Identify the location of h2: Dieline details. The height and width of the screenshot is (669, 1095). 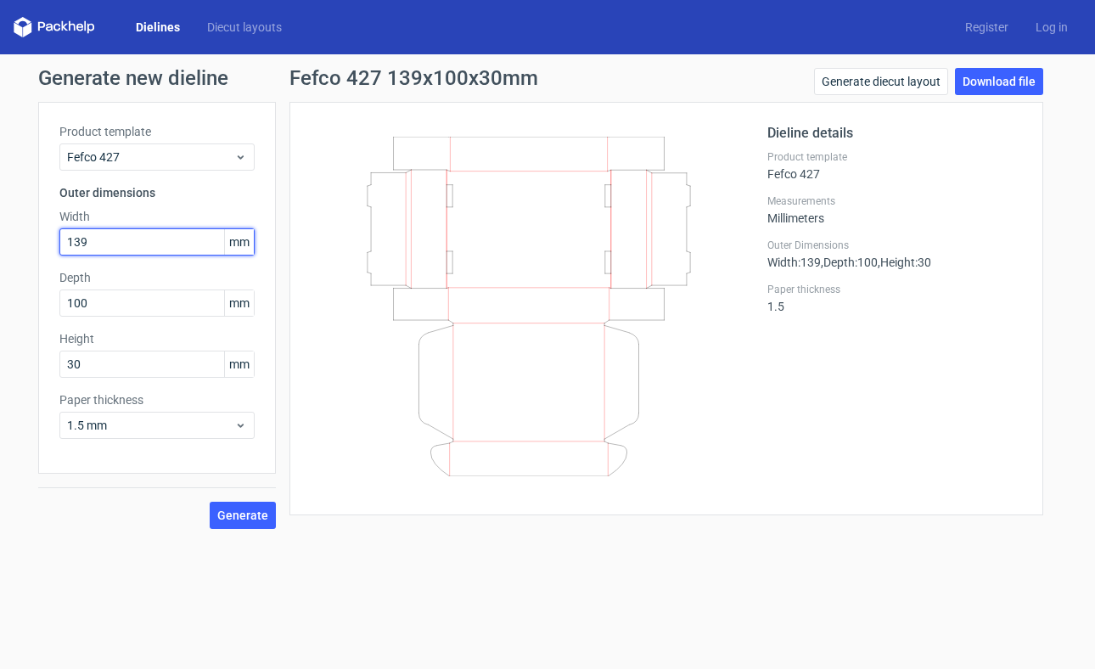
(895, 133).